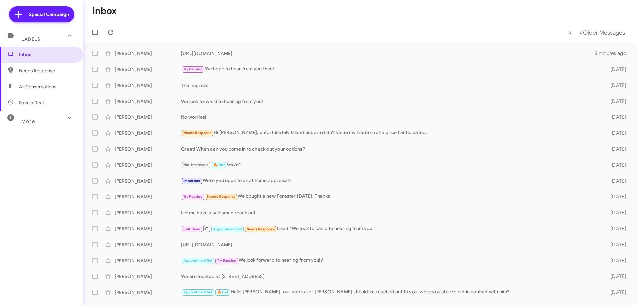 This screenshot has height=305, width=637. I want to click on div: We look forward to hearing from you!, so click(390, 101).